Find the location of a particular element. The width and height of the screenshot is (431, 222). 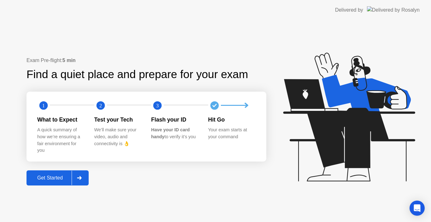

div: What to Expect is located at coordinates (61, 120).